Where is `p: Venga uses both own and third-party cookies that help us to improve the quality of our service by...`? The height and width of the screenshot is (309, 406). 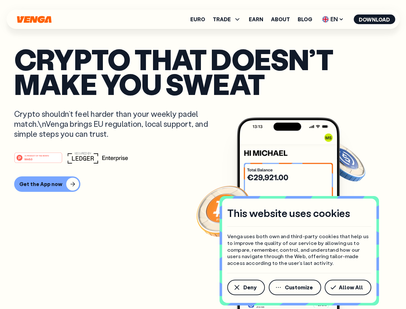
p: Venga uses both own and third-party cookies that help us to improve the quality of our service by... is located at coordinates (299, 250).